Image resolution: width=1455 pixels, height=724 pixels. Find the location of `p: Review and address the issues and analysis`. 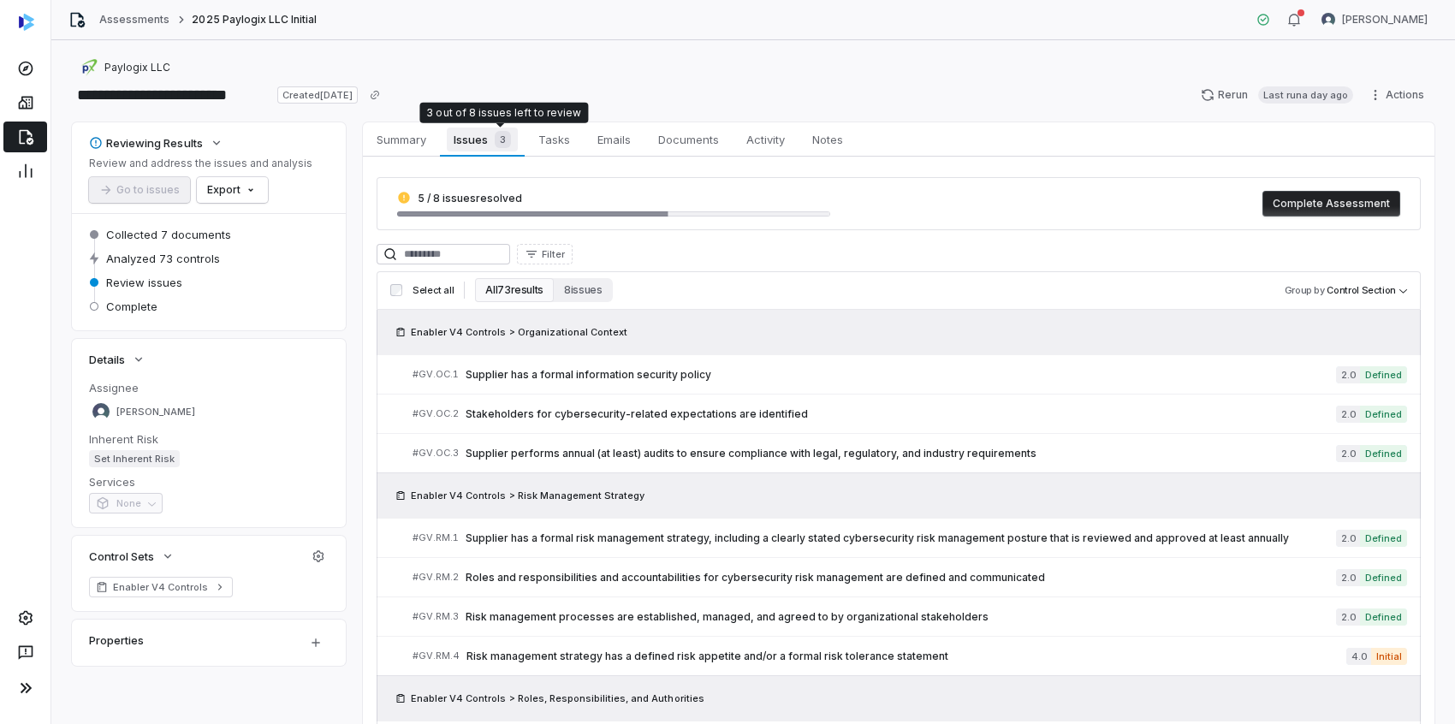

p: Review and address the issues and analysis is located at coordinates (200, 164).